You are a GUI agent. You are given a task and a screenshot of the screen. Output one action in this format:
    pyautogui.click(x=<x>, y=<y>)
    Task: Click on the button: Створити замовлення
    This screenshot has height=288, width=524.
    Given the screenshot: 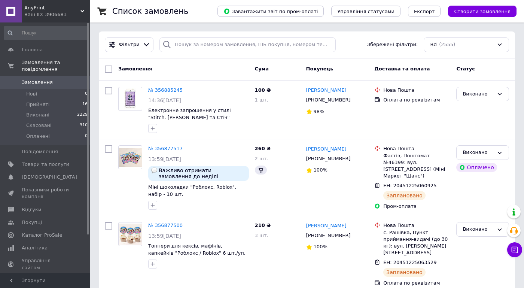 What is the action you would take?
    pyautogui.click(x=482, y=11)
    